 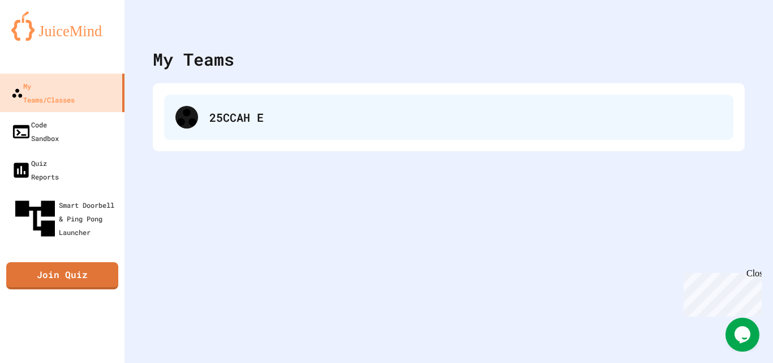 What do you see at coordinates (43, 93) in the screenshot?
I see `div: My Teams/Classes` at bounding box center [43, 93].